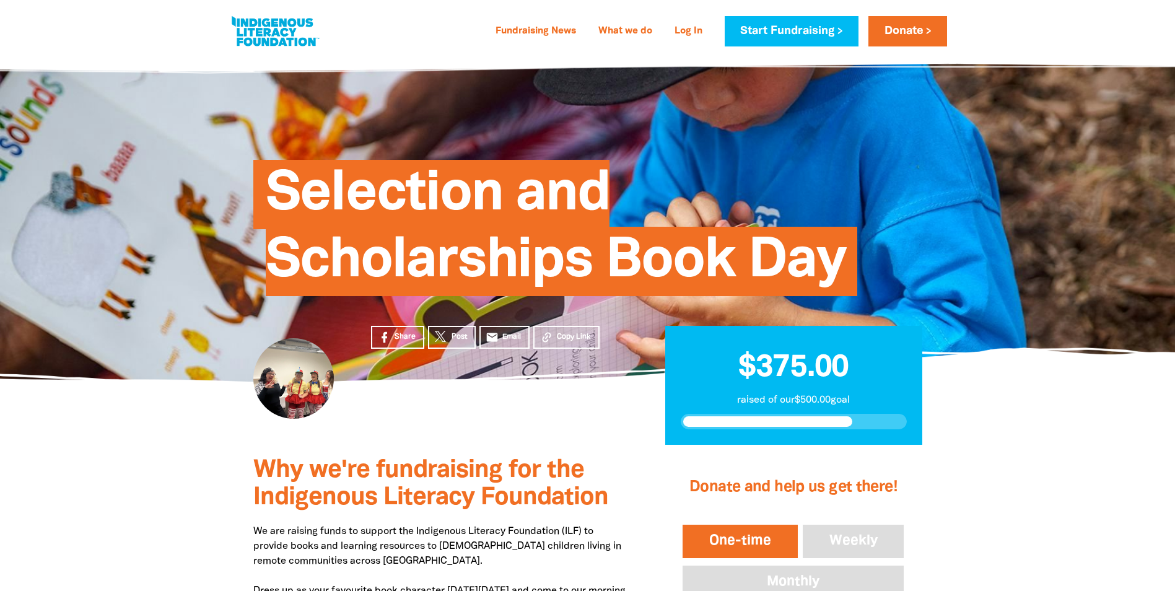 The height and width of the screenshot is (591, 1175). Describe the element at coordinates (505, 337) in the screenshot. I see `a: emailEmail` at that location.